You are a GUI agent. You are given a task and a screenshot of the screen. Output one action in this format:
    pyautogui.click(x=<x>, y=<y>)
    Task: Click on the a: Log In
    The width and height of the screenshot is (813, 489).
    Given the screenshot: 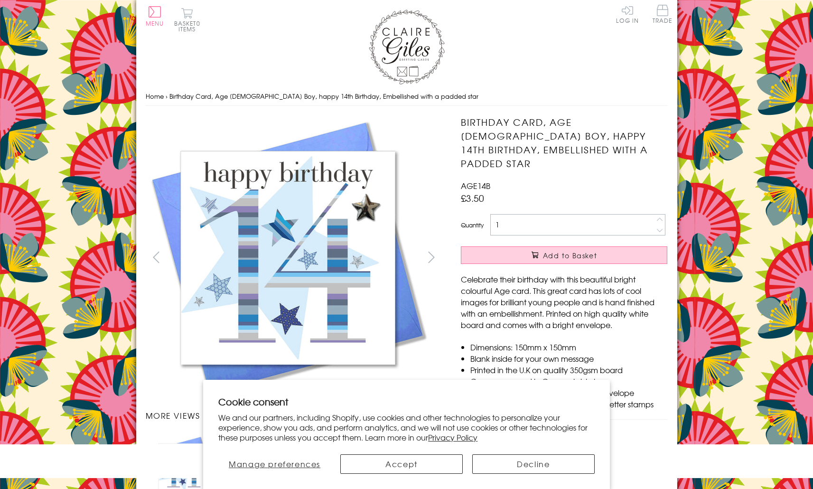 What is the action you would take?
    pyautogui.click(x=627, y=14)
    